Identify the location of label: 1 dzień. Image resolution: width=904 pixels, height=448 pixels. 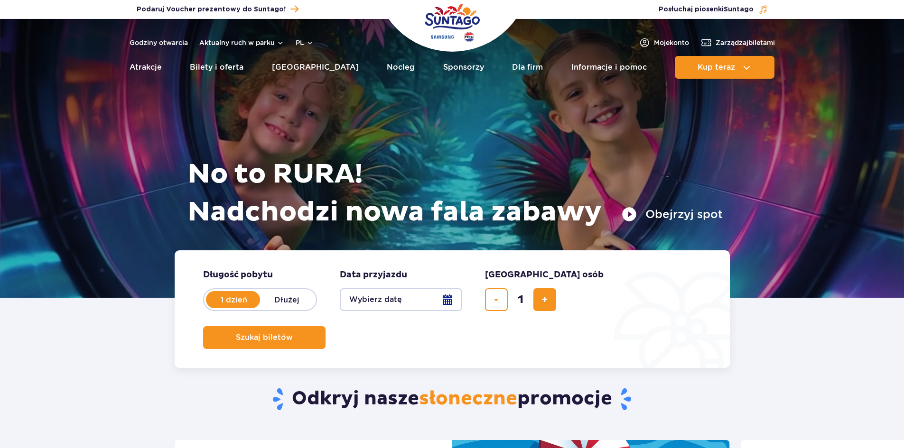
(234, 300).